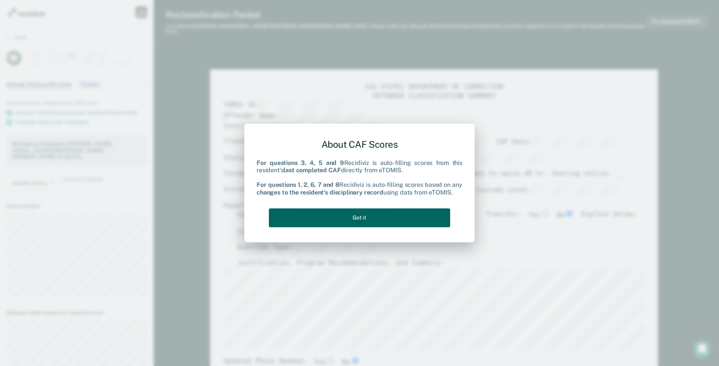  What do you see at coordinates (359, 218) in the screenshot?
I see `button: Got it` at bounding box center [359, 218].